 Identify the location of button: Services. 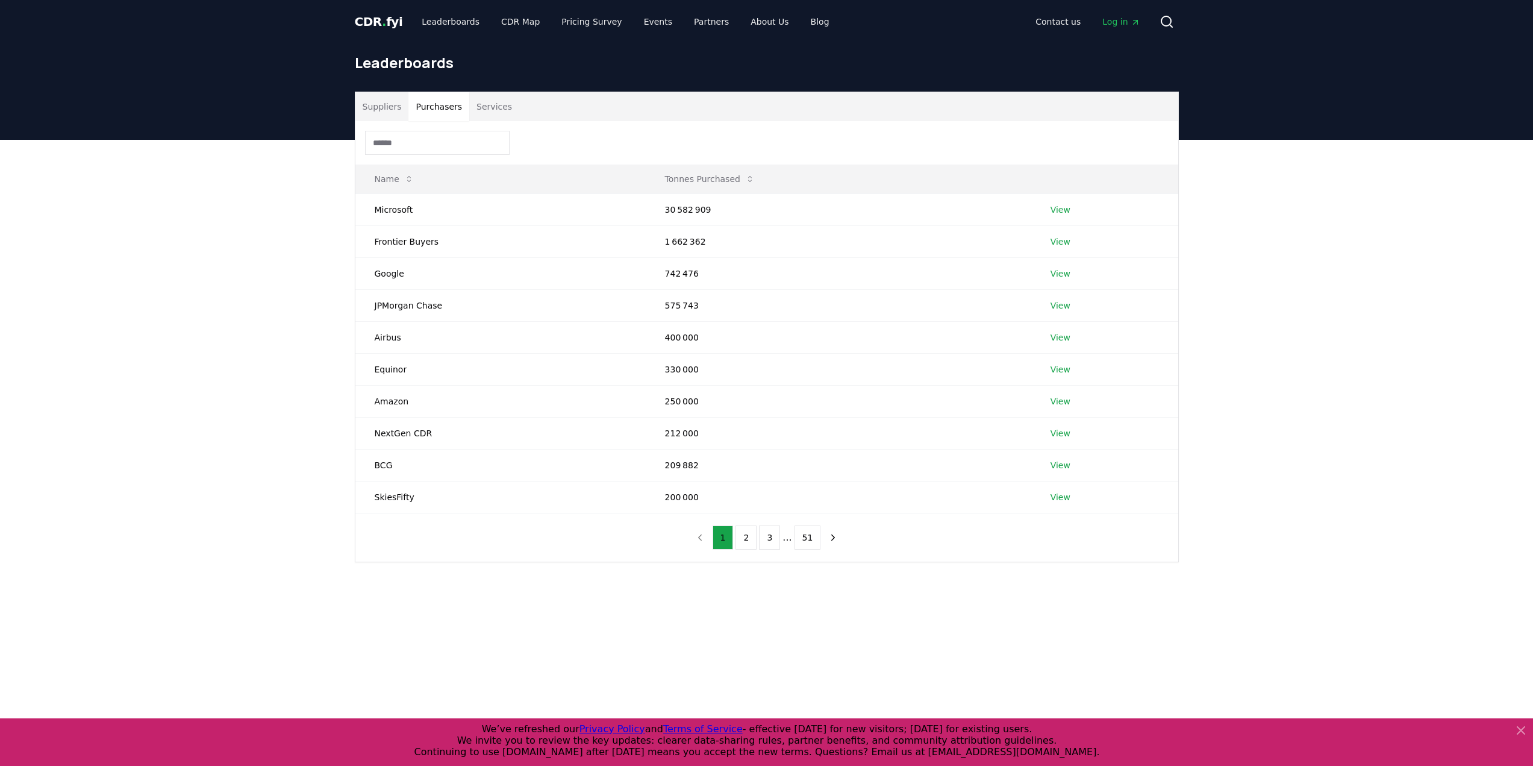
(494, 107).